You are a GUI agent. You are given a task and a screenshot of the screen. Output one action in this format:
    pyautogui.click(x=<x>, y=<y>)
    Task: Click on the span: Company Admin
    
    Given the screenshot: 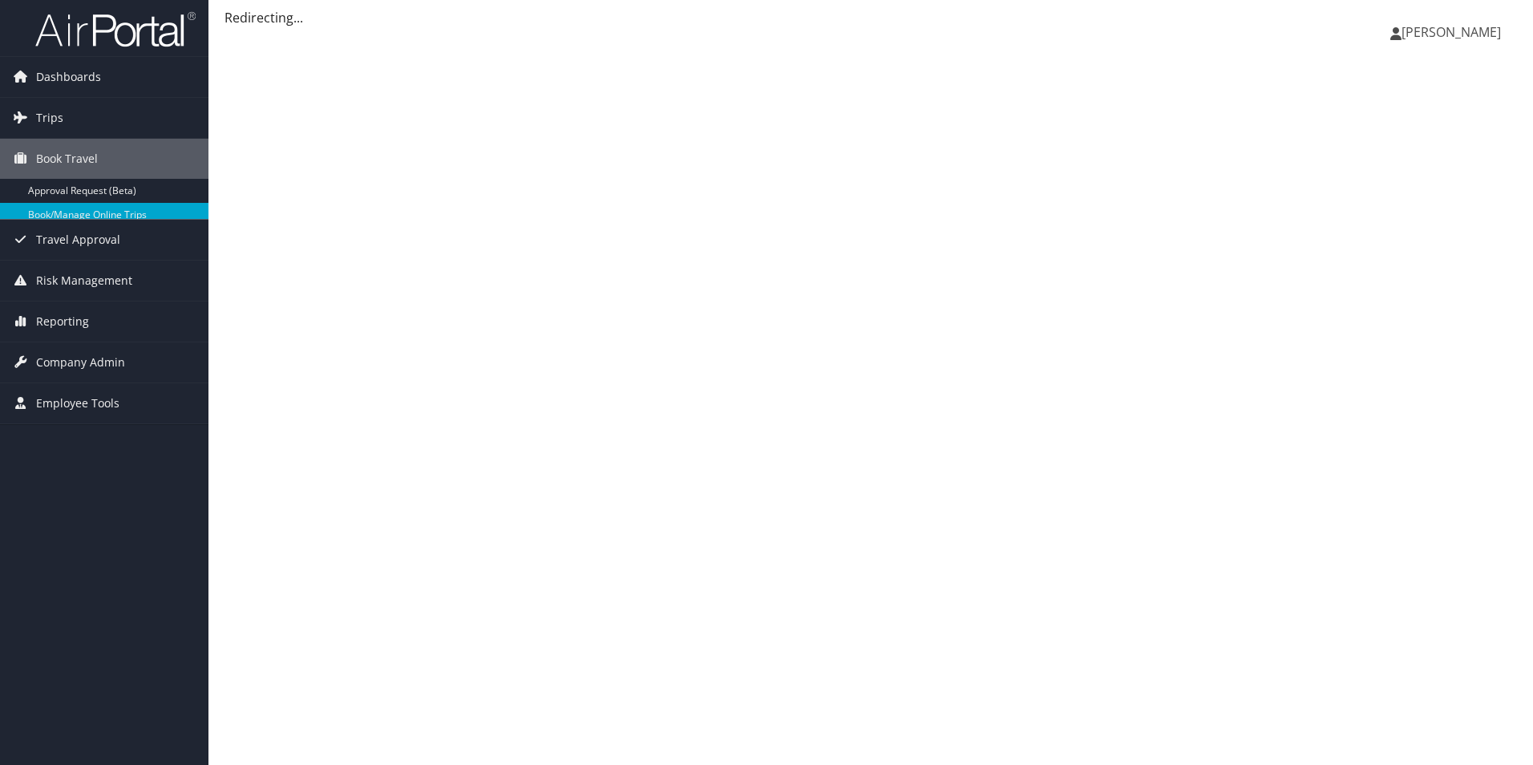 What is the action you would take?
    pyautogui.click(x=80, y=362)
    